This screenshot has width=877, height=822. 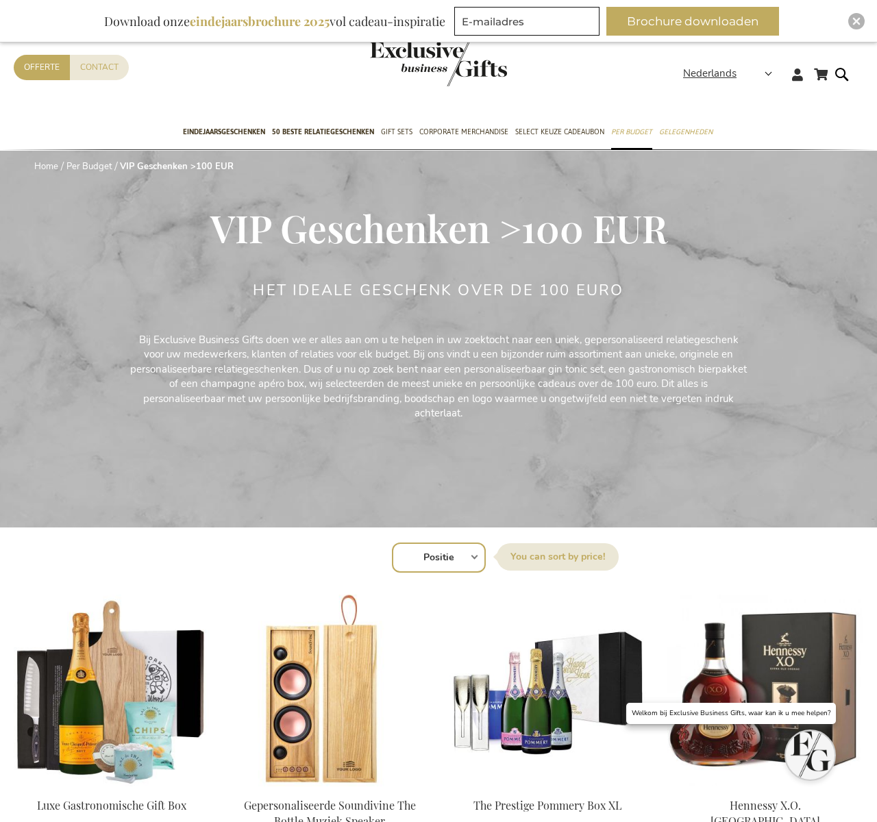 What do you see at coordinates (527, 21) in the screenshot?
I see `input: E-mailadres` at bounding box center [527, 21].